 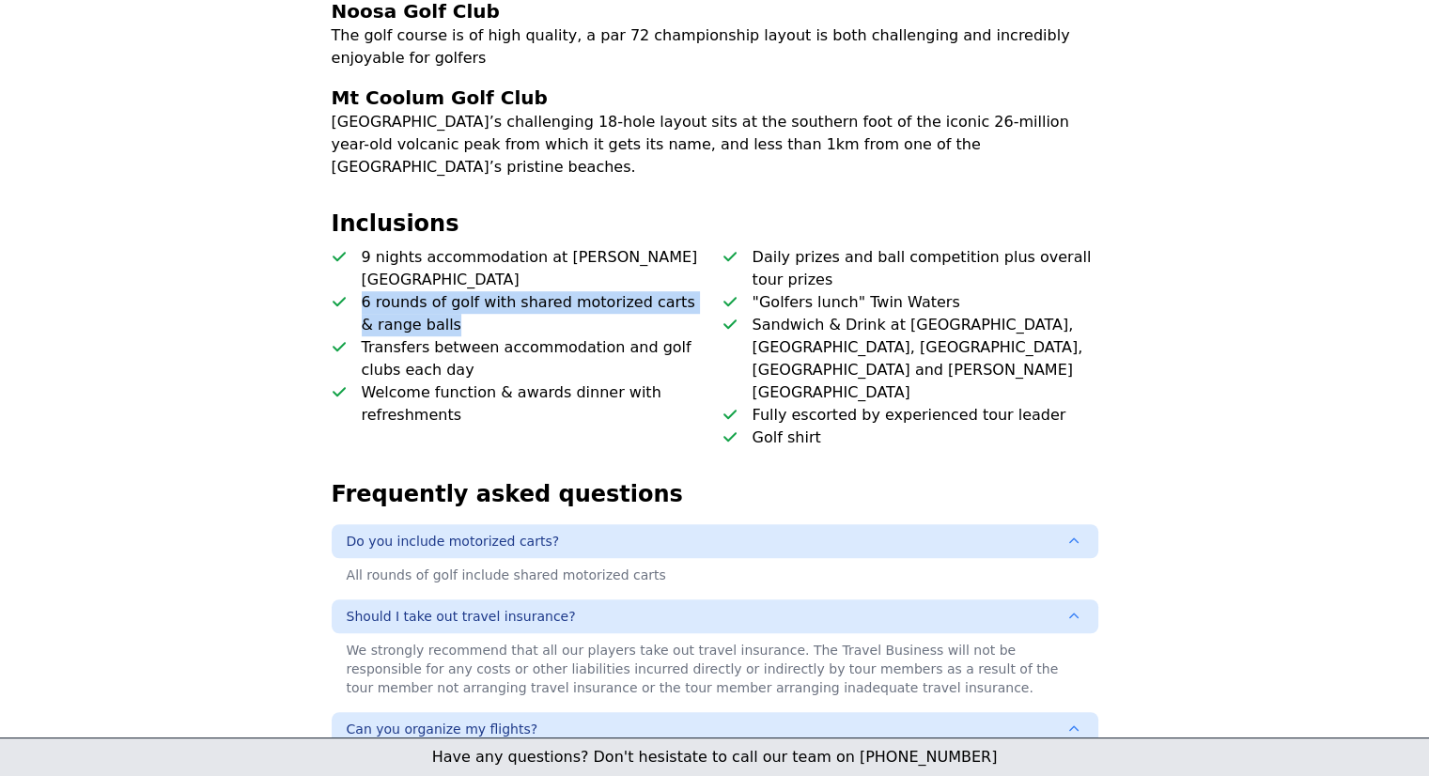 I want to click on h3: Mt Coolum Golf Club, so click(x=715, y=98).